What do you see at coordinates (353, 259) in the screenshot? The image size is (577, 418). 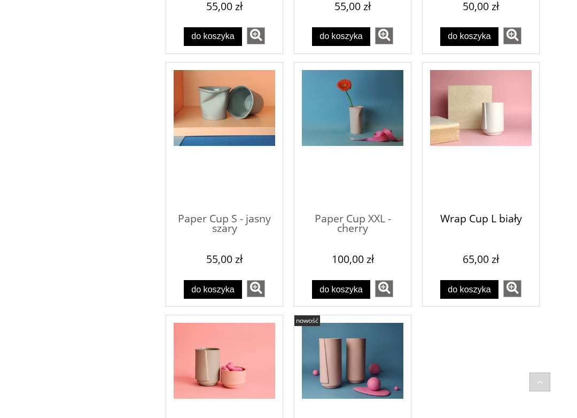 I see `em: 100,00 zł` at bounding box center [353, 259].